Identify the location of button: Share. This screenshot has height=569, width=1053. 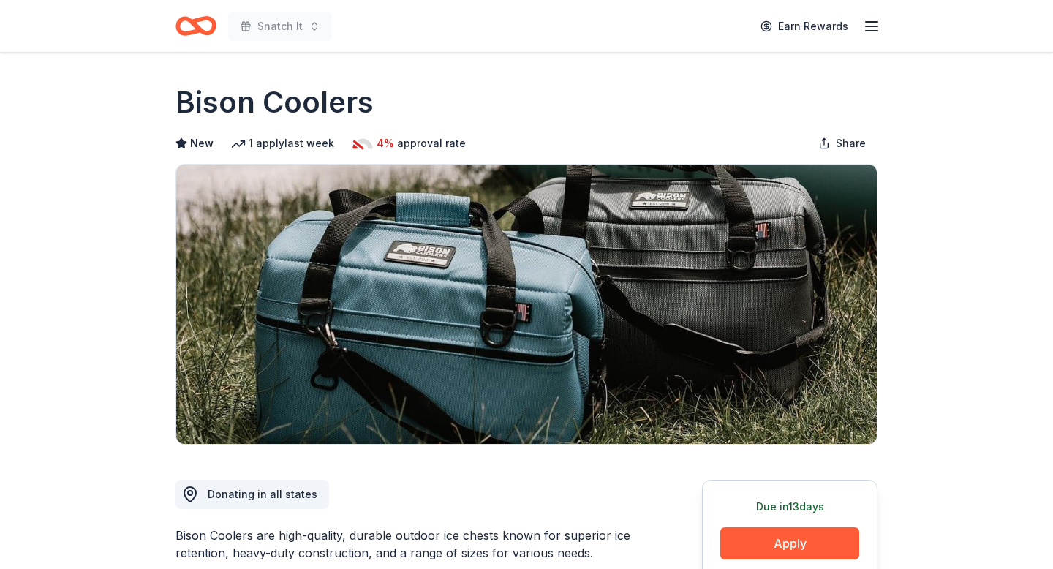
(842, 143).